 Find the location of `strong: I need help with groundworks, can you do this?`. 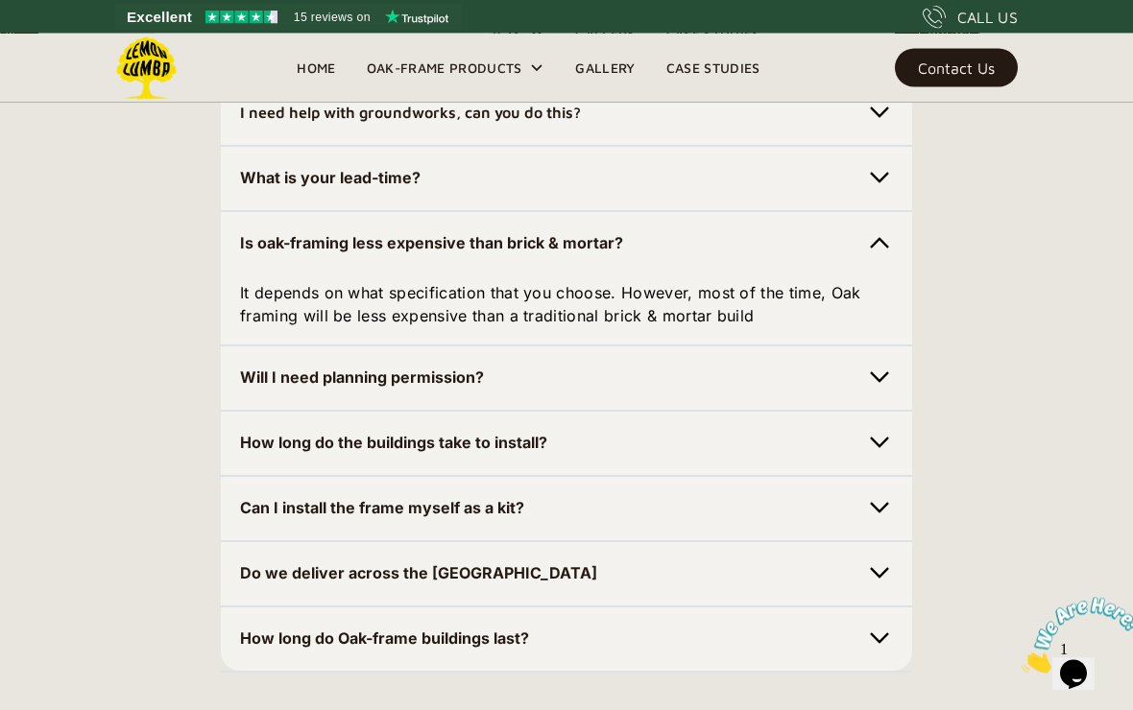

strong: I need help with groundworks, can you do this? is located at coordinates (410, 113).